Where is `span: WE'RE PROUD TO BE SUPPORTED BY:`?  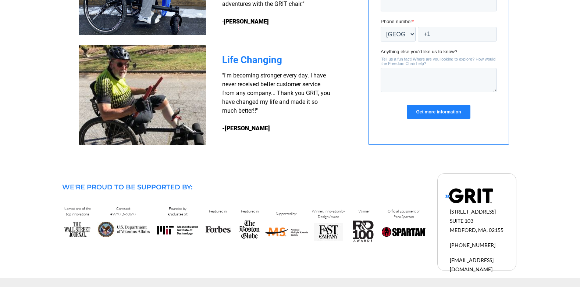 span: WE'RE PROUD TO BE SUPPORTED BY: is located at coordinates (127, 187).